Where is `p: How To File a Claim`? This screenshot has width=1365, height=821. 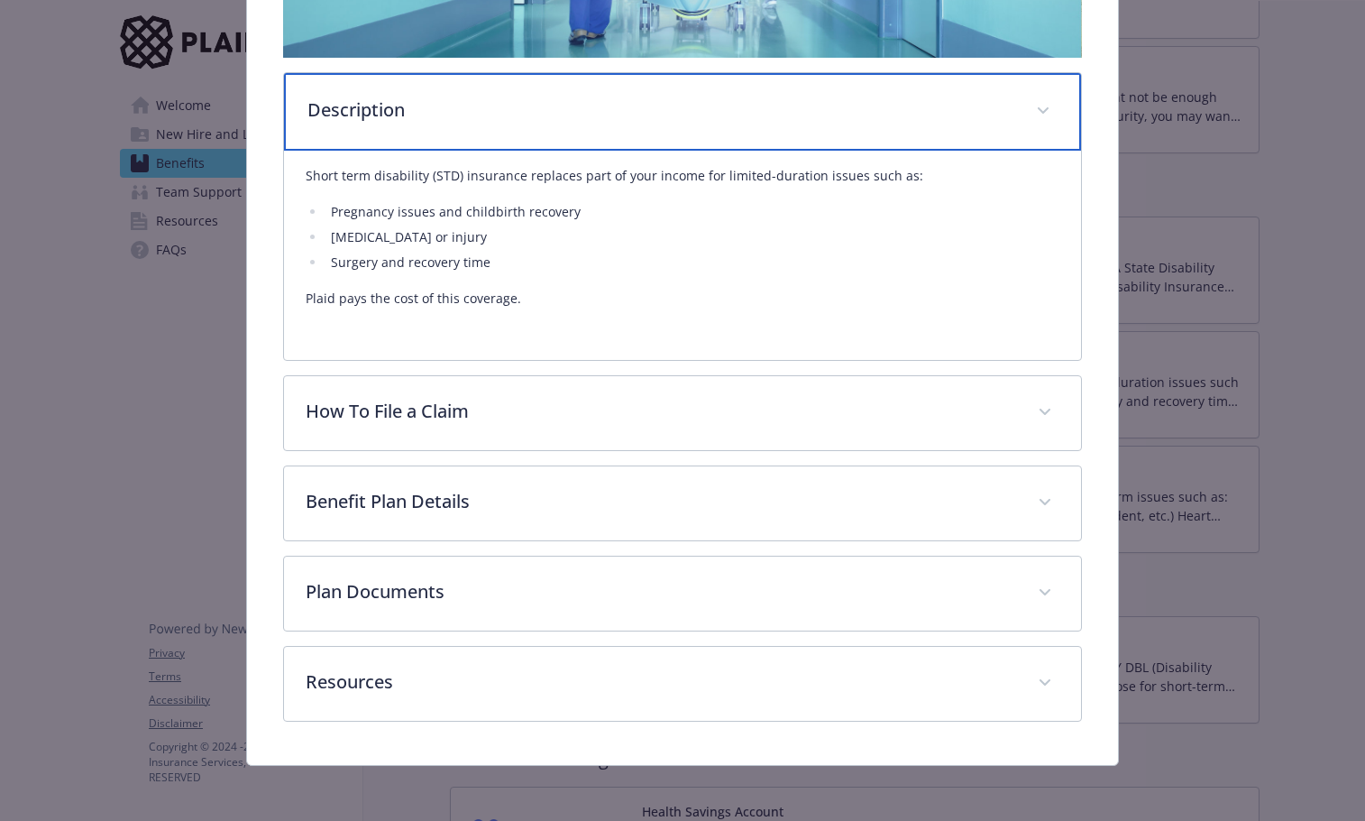 p: How To File a Claim is located at coordinates (661, 411).